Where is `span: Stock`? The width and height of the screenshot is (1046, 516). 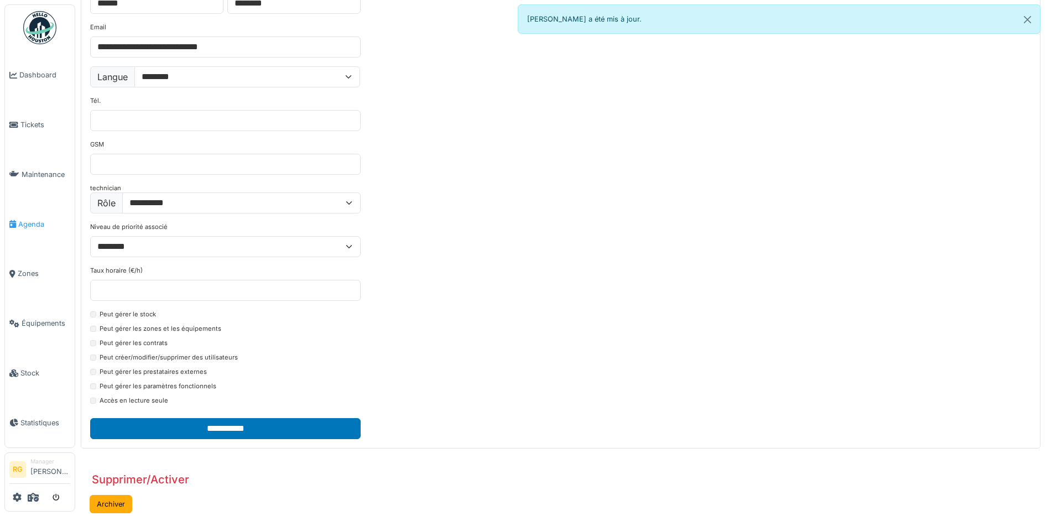 span: Stock is located at coordinates (45, 373).